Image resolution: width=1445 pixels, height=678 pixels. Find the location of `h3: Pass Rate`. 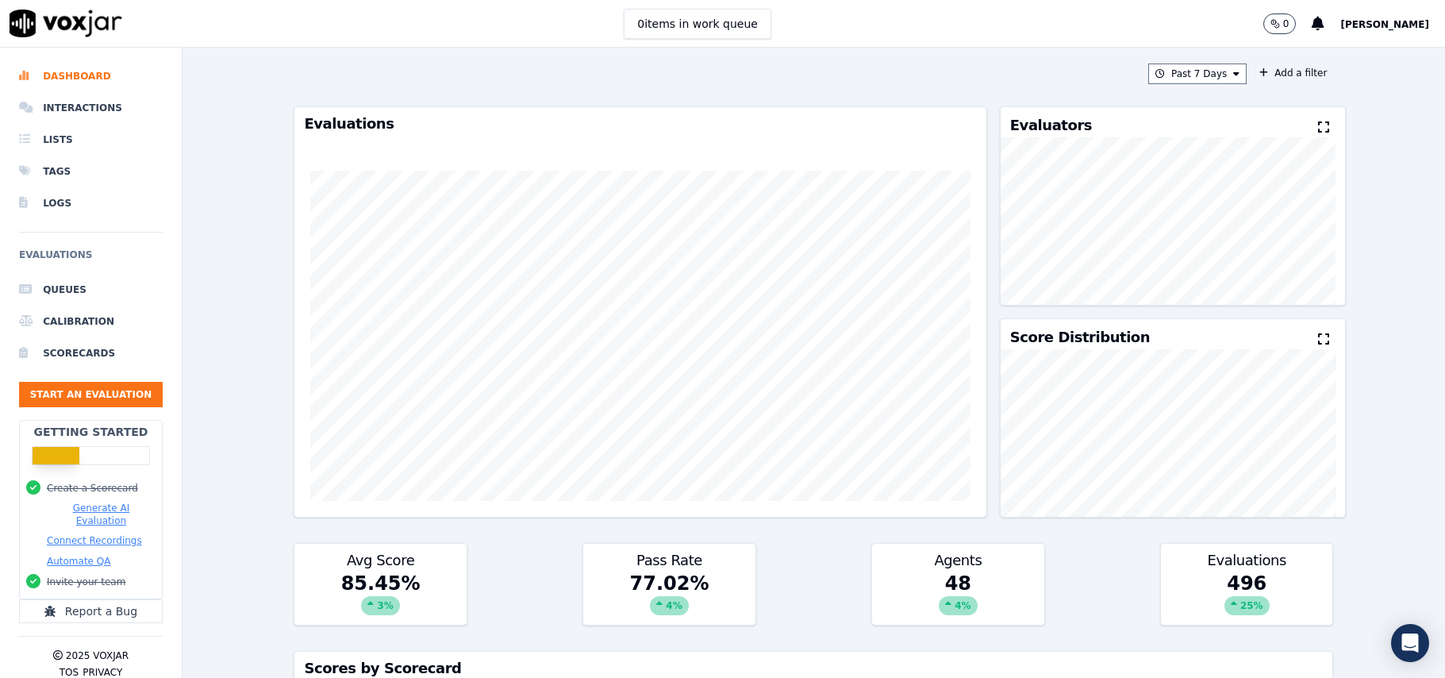

h3: Pass Rate is located at coordinates (669, 560).